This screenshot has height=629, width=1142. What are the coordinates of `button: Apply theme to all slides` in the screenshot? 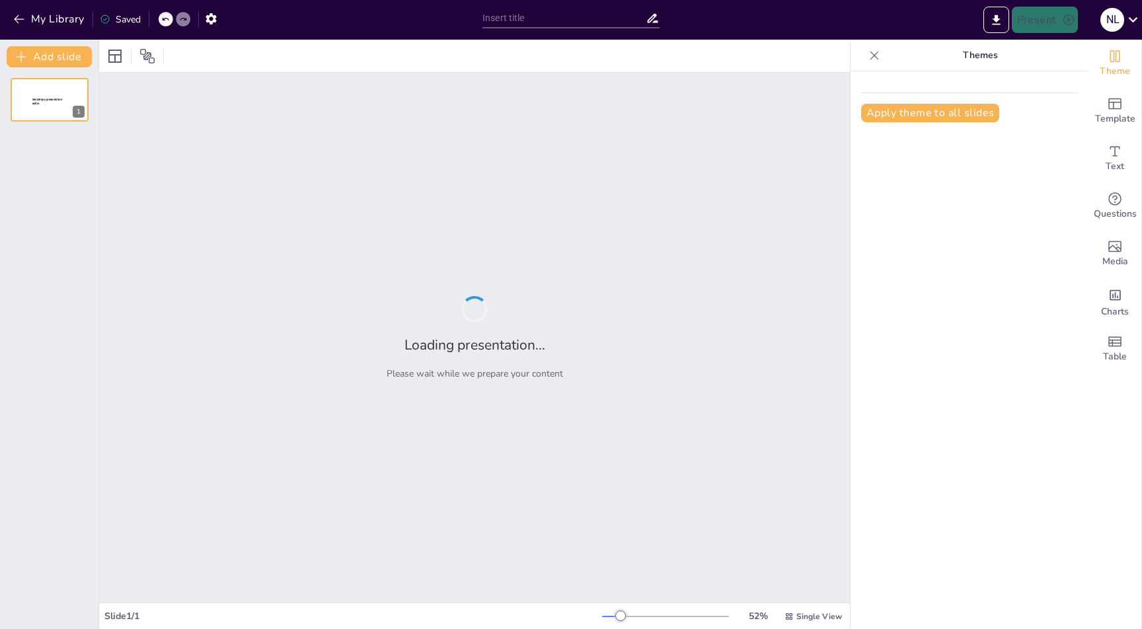 It's located at (930, 113).